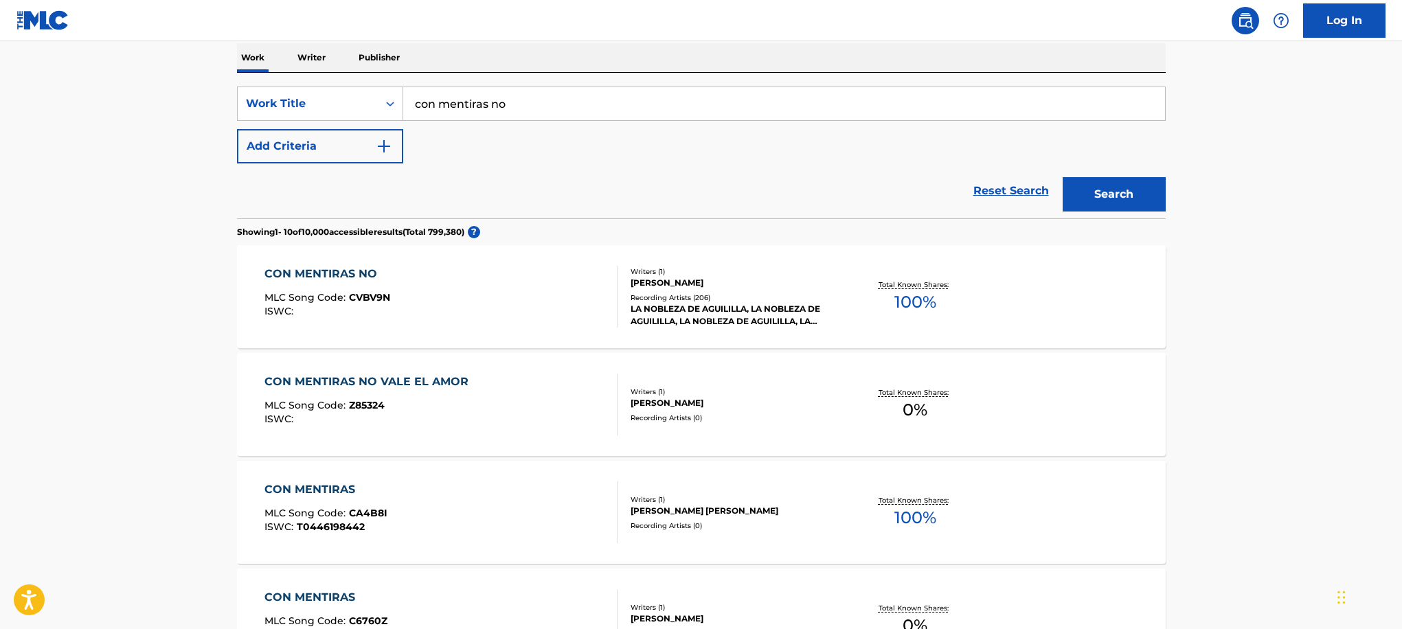 The width and height of the screenshot is (1402, 629). Describe the element at coordinates (734, 315) in the screenshot. I see `div: LA NOBLEZA DE AGUILILLA, LA NOBLEZA DE AGUILILLA, LA NOBLEZA DE AGUILILLA, LA APUESTA, LA NOBLEZA...` at that location.